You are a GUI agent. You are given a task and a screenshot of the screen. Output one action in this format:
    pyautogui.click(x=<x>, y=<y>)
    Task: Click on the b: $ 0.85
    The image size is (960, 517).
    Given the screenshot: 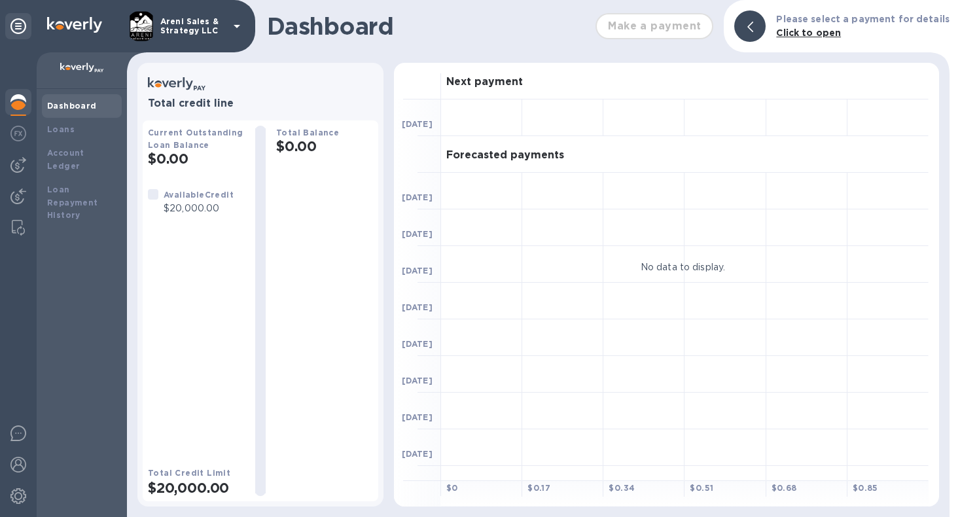 What is the action you would take?
    pyautogui.click(x=865, y=488)
    